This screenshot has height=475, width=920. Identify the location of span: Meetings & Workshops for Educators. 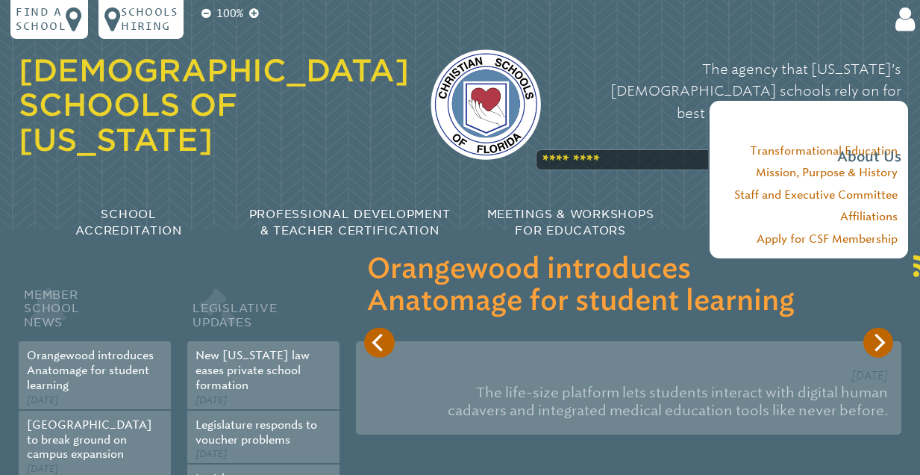
(571, 222).